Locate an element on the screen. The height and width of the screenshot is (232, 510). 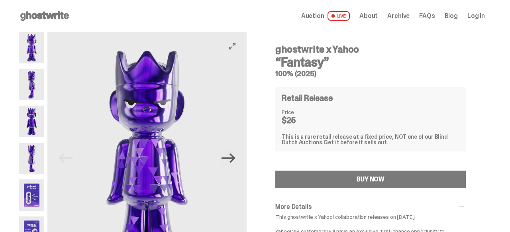
img: Yahoo-HG---4.png is located at coordinates (31, 158).